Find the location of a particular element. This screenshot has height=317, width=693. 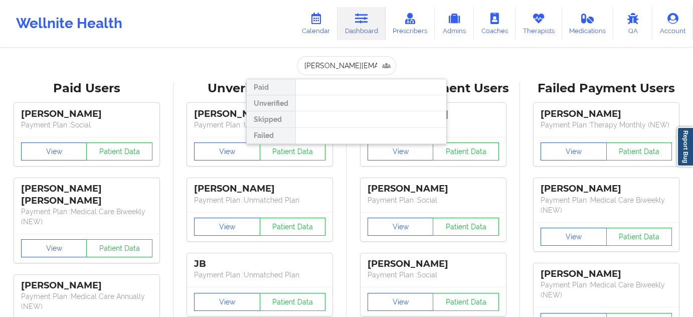

a: Therapists is located at coordinates (539, 24).